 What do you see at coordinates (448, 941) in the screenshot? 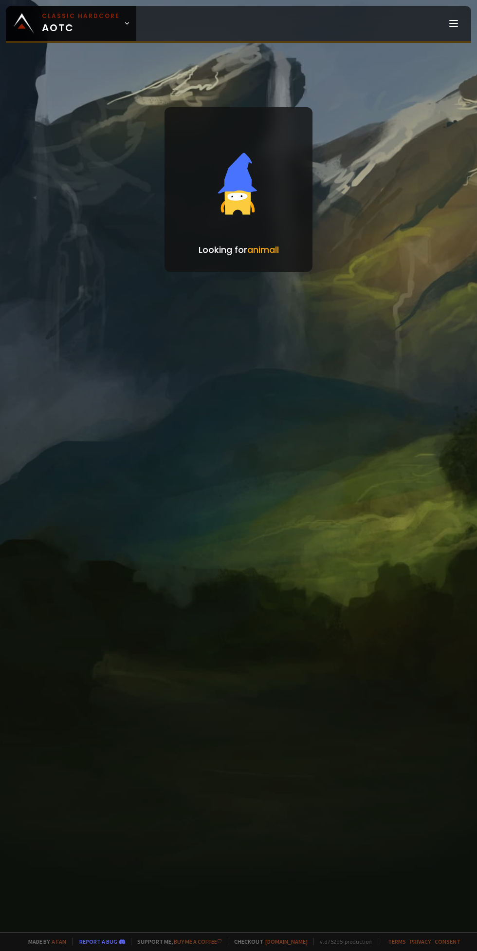
I see `a: Consent` at bounding box center [448, 941].